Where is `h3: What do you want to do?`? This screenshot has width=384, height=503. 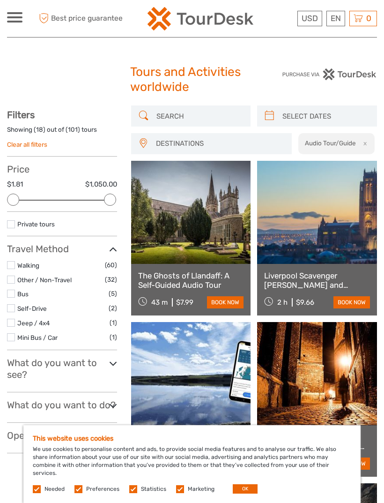
h3: What do you want to do? is located at coordinates (62, 405).